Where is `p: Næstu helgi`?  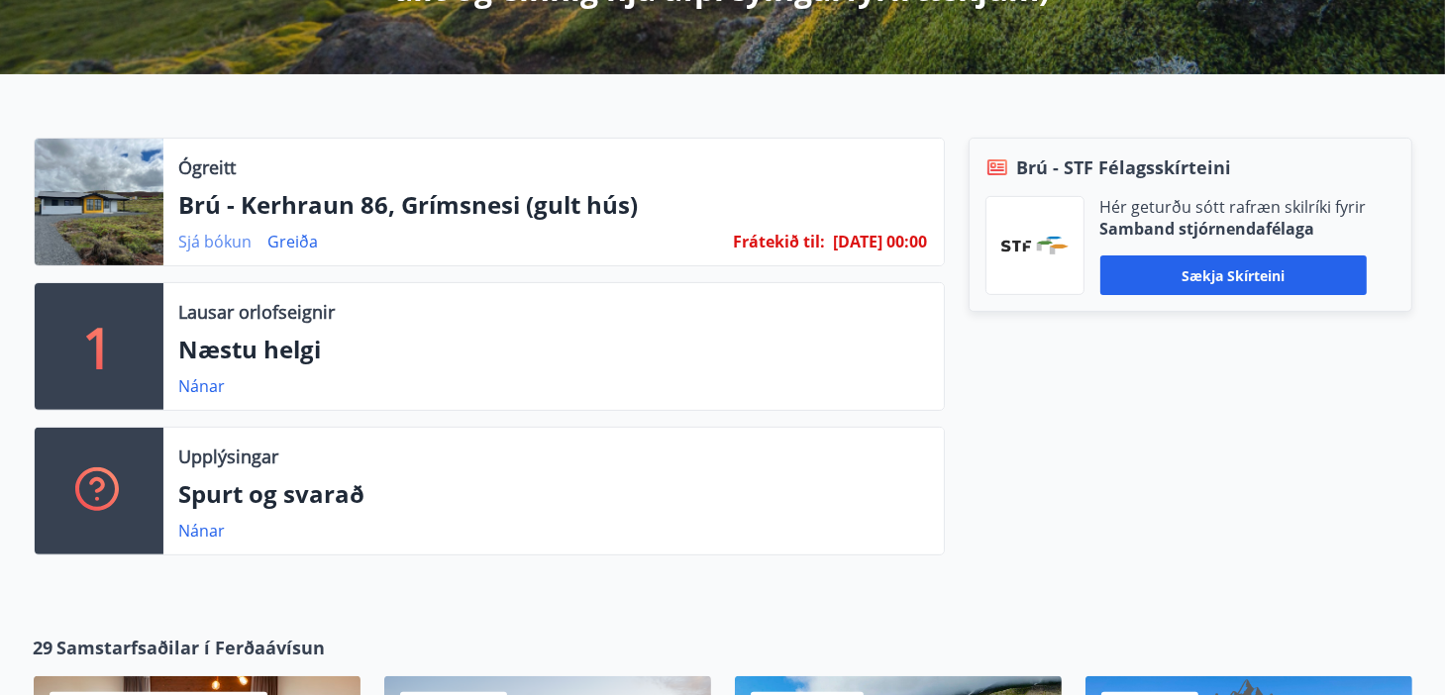
p: Næstu helgi is located at coordinates (554, 350).